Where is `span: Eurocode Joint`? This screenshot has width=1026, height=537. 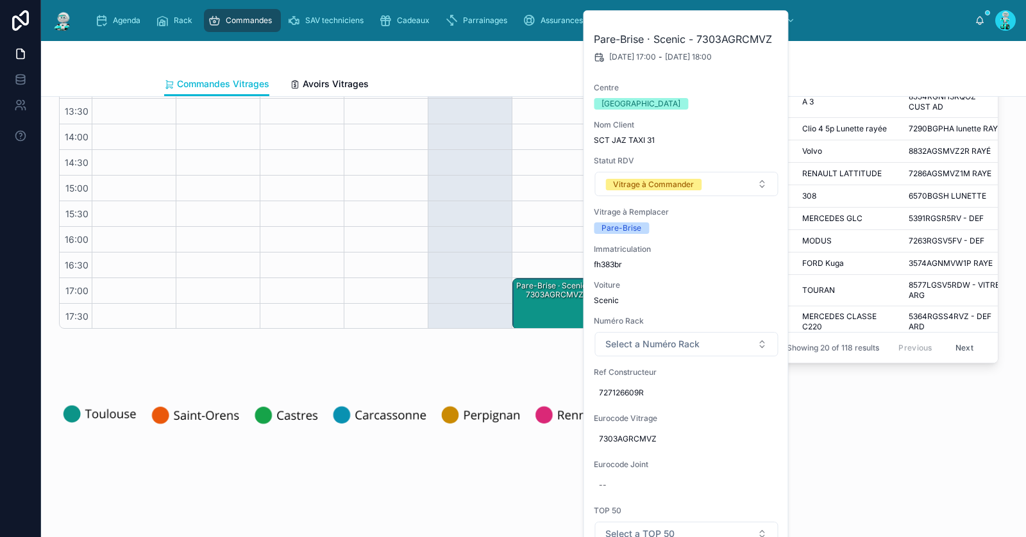
span: Eurocode Joint is located at coordinates (686, 465).